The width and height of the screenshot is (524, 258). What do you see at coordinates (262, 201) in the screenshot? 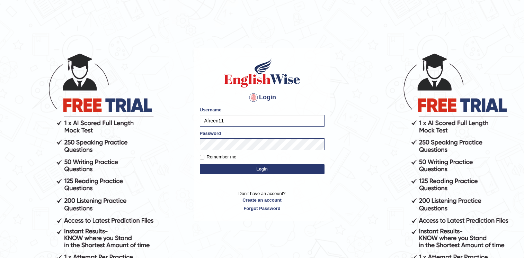
I see `p: Don't have an account?` at bounding box center [262, 201].